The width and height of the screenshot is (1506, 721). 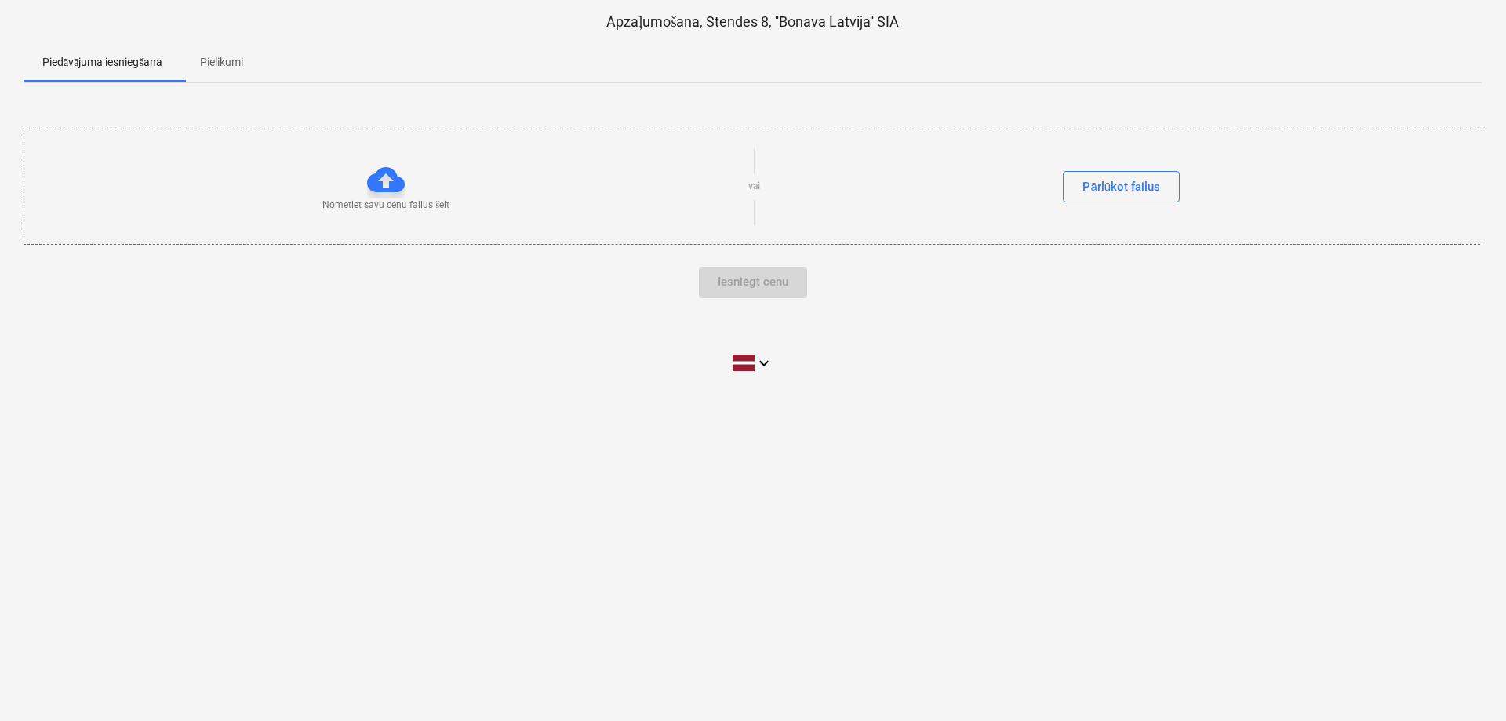 I want to click on p: Piedāvājuma iesniegšana, so click(x=102, y=62).